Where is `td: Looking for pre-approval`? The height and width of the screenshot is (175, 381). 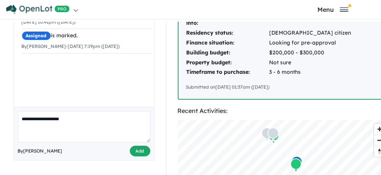 td: Looking for pre-approval is located at coordinates (324, 43).